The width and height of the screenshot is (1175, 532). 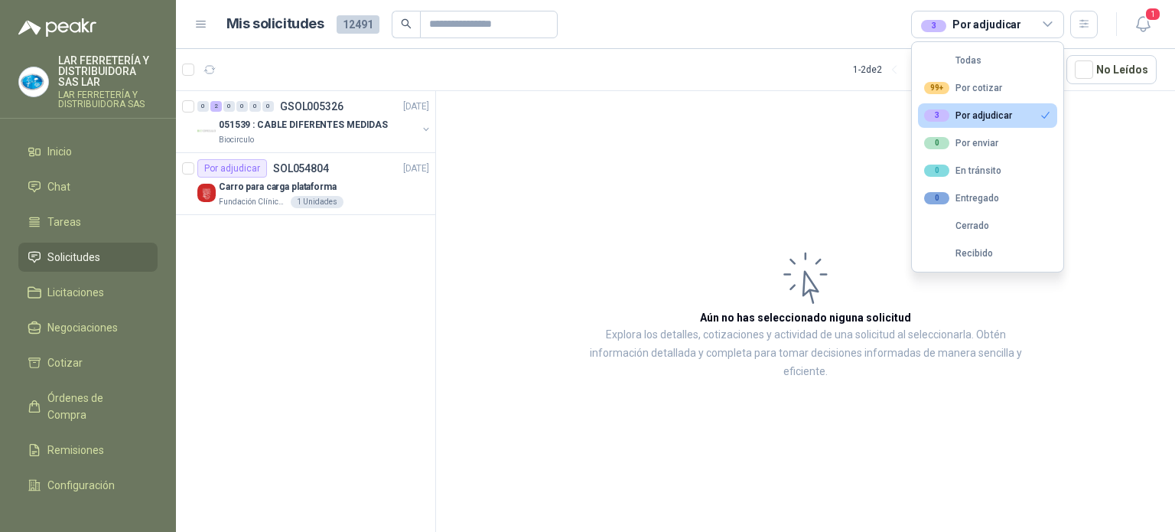 I want to click on span: 1, so click(x=1153, y=14).